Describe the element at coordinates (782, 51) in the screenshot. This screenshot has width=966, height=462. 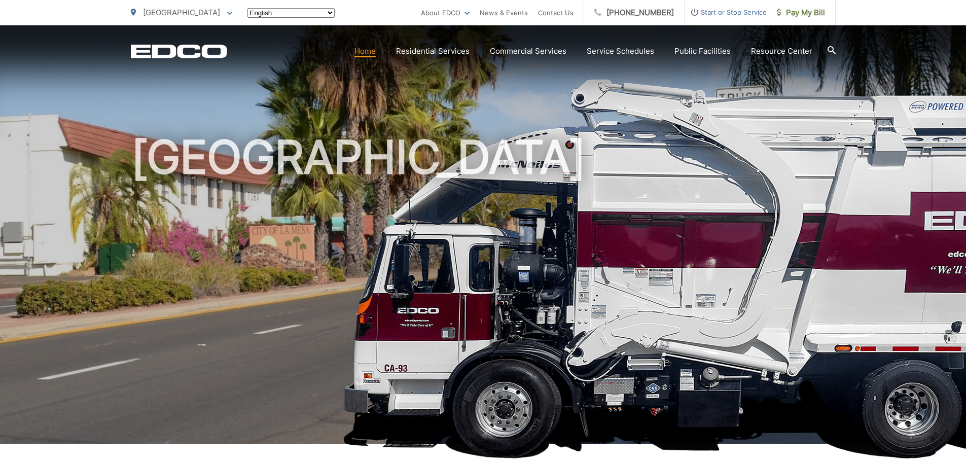
I see `a: Resource Center` at that location.